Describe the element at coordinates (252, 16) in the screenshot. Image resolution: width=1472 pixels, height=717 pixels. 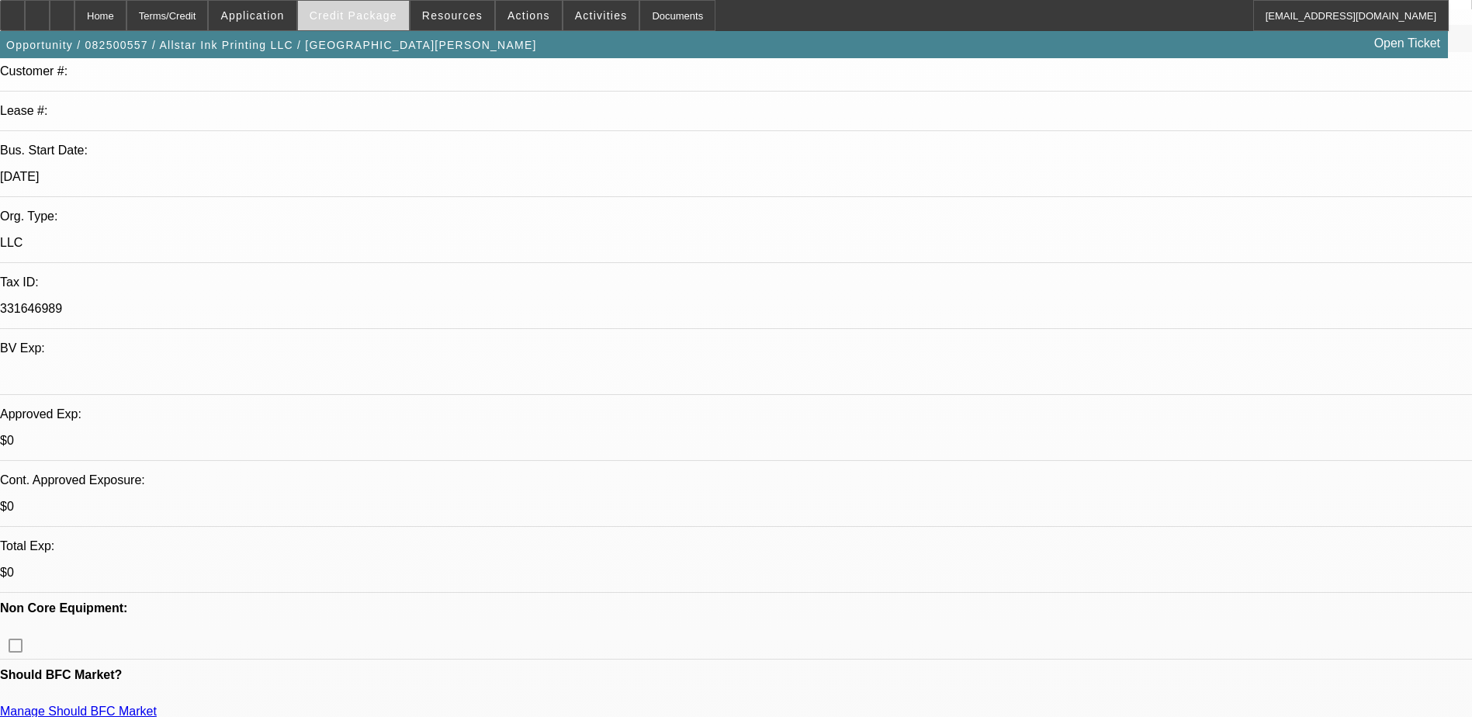
I see `span: Application` at that location.